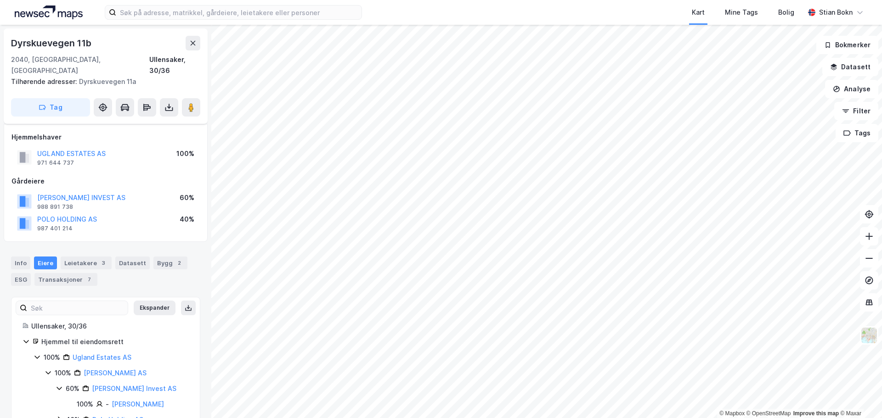  I want to click on div: ESG, so click(21, 280).